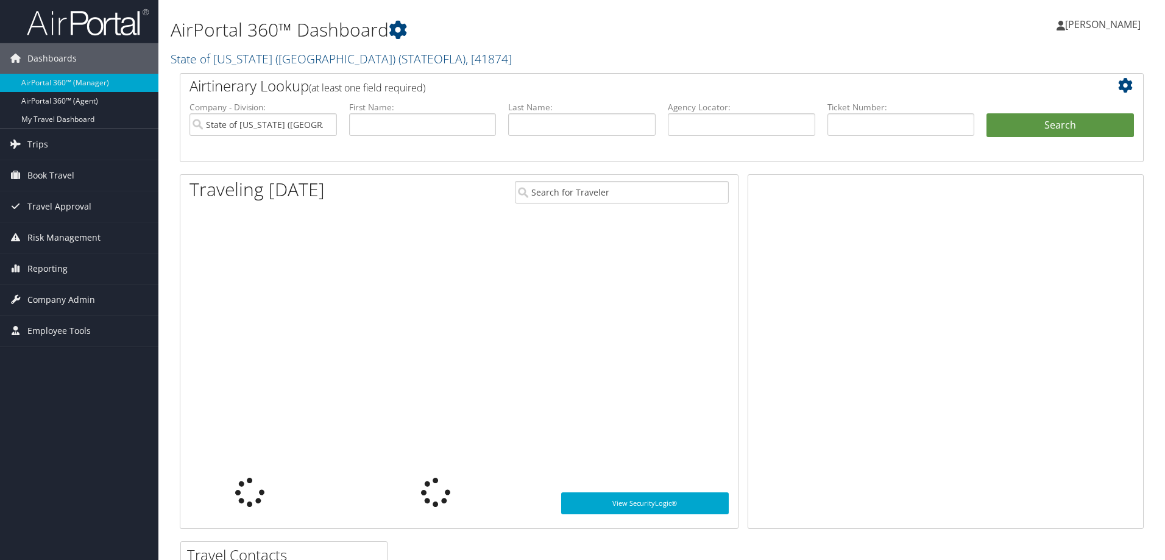 The height and width of the screenshot is (560, 1165). Describe the element at coordinates (88, 22) in the screenshot. I see `img: airportal-logo.png` at that location.